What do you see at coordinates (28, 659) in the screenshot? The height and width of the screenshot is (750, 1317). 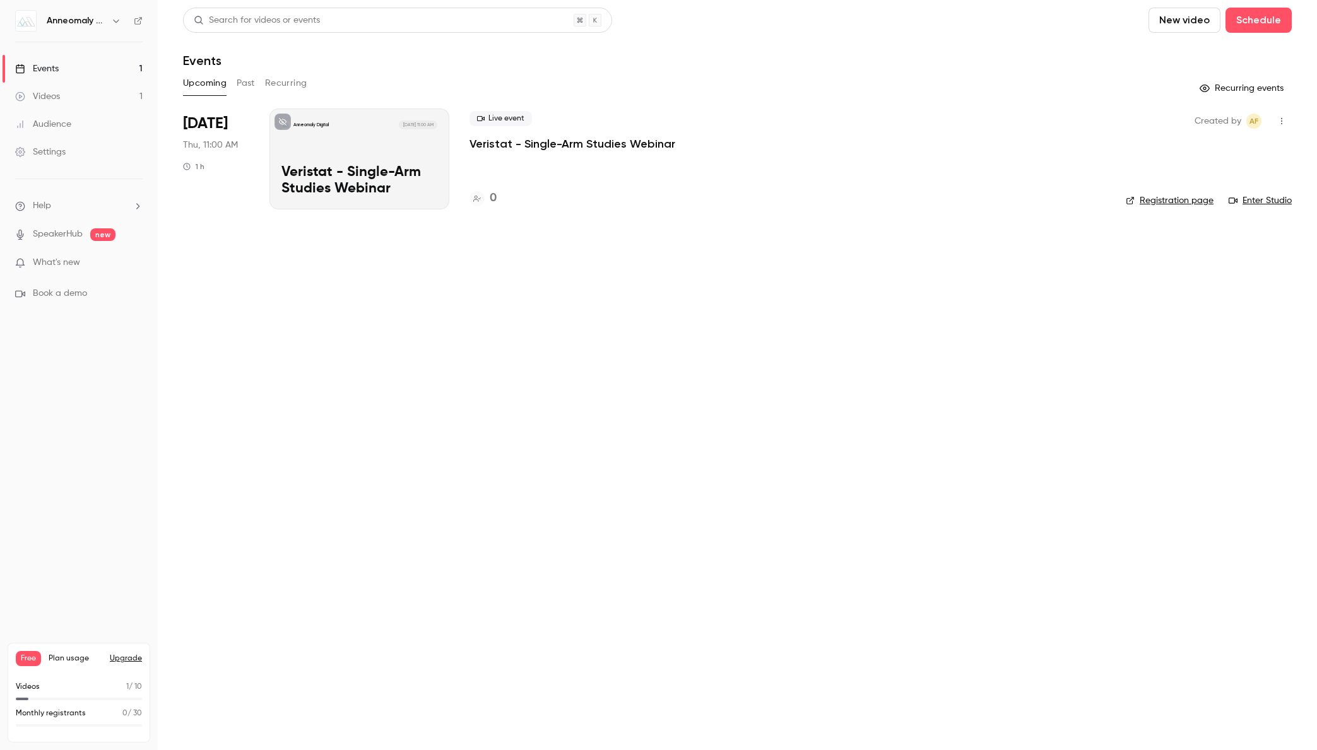 I see `span: Free` at bounding box center [28, 659].